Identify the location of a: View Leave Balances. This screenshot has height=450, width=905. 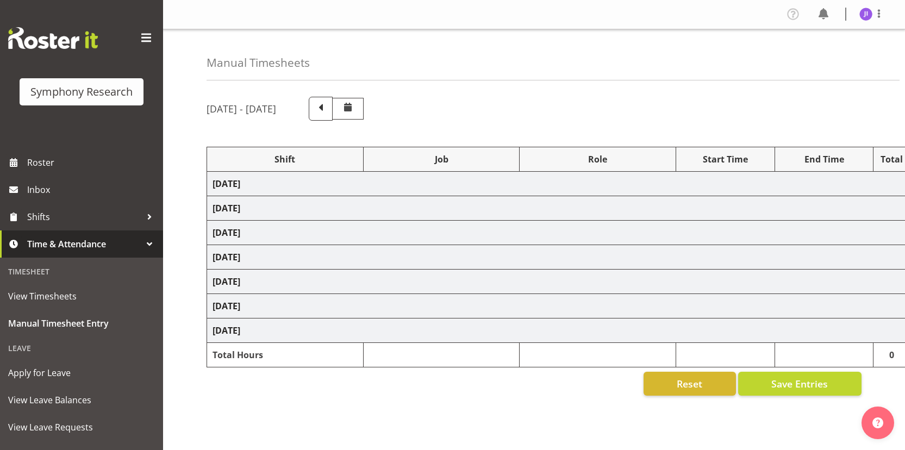
(82, 400).